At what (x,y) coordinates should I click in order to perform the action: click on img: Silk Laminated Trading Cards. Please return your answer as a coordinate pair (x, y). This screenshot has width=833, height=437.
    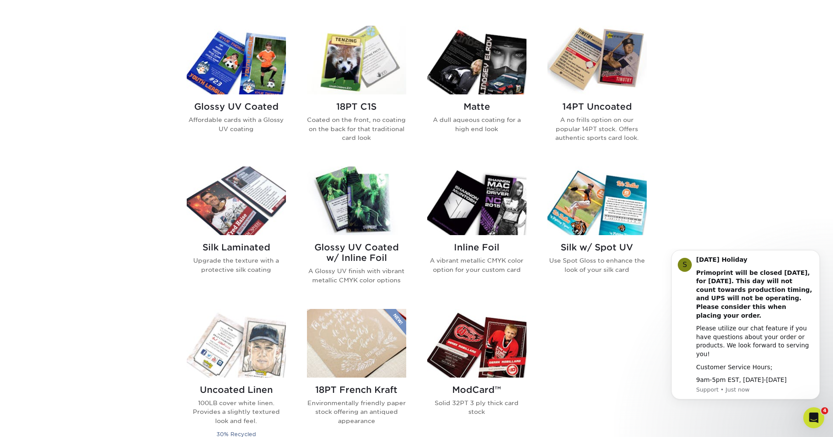
    Looking at the image, I should click on (236, 201).